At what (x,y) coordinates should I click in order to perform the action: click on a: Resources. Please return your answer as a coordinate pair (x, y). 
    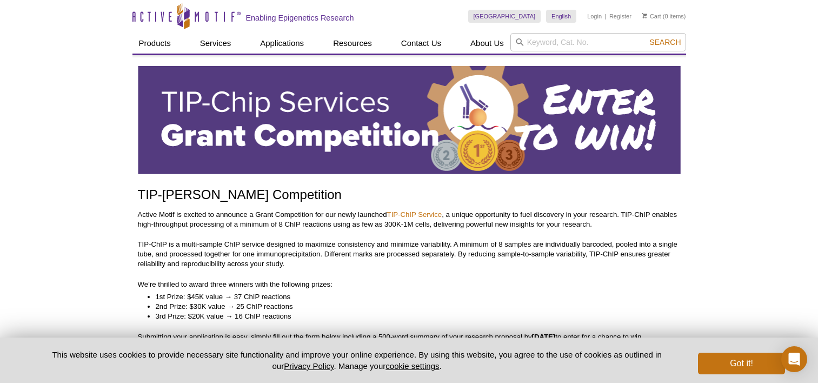
    Looking at the image, I should click on (353, 43).